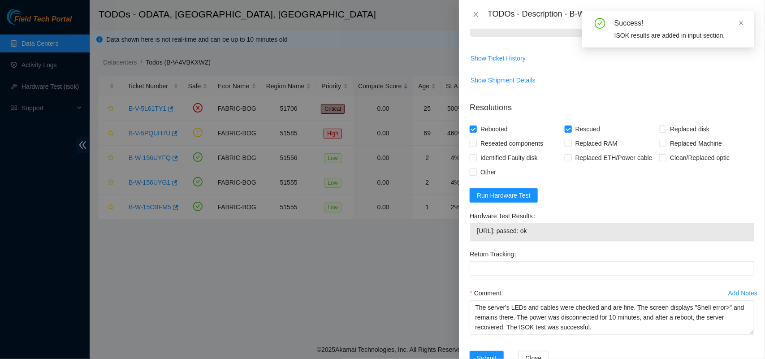 This screenshot has height=359, width=765. Describe the element at coordinates (614, 158) in the screenshot. I see `span: Replaced ETH/Power cable` at that location.